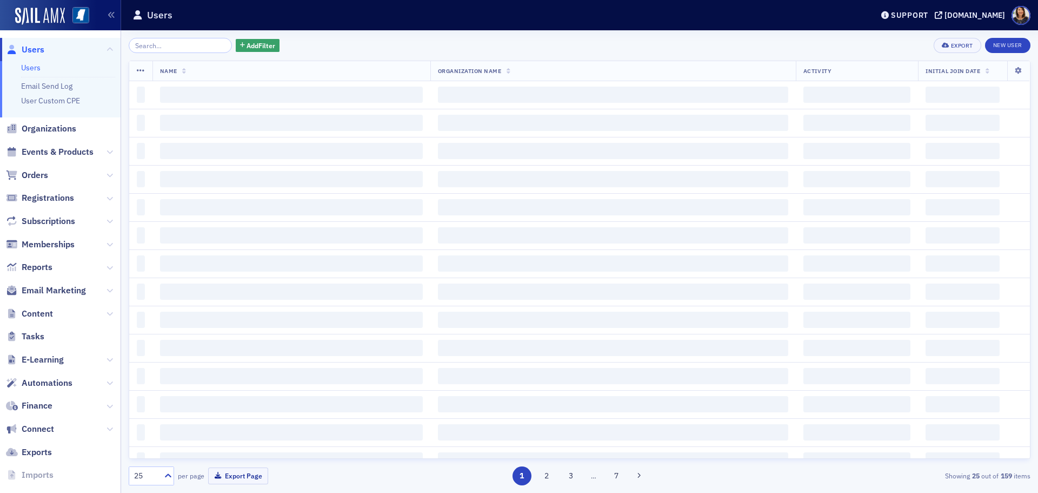  Describe the element at coordinates (40, 16) in the screenshot. I see `a: SailAMX` at that location.